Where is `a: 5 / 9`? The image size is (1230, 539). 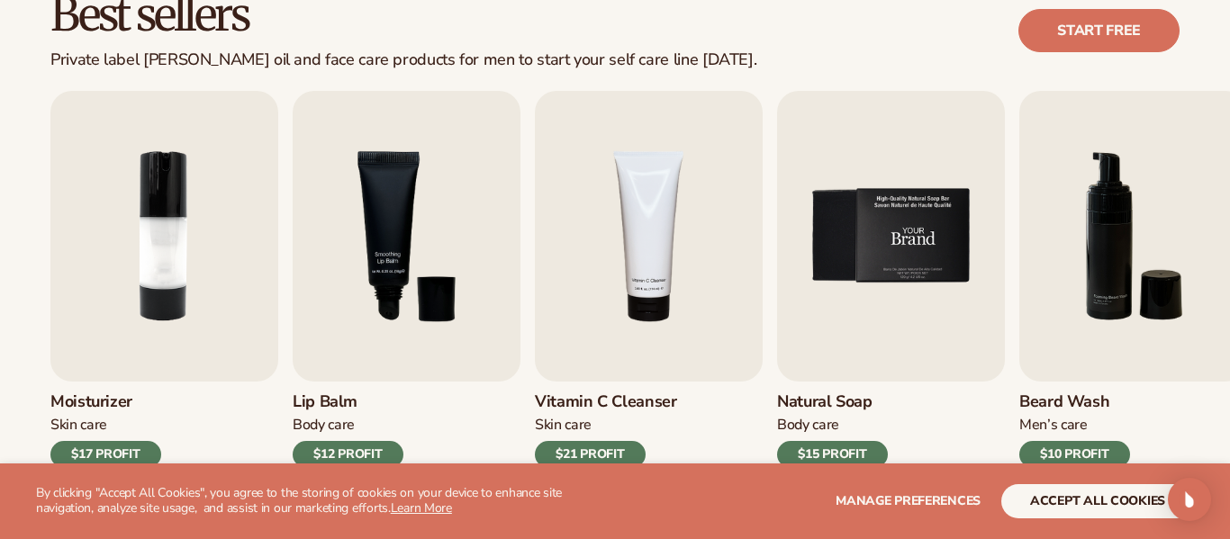 a: 5 / 9 is located at coordinates (890, 279).